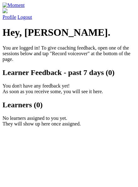  I want to click on p: No learners assigned to you yet. They will show up here once assigned., so click(69, 121).